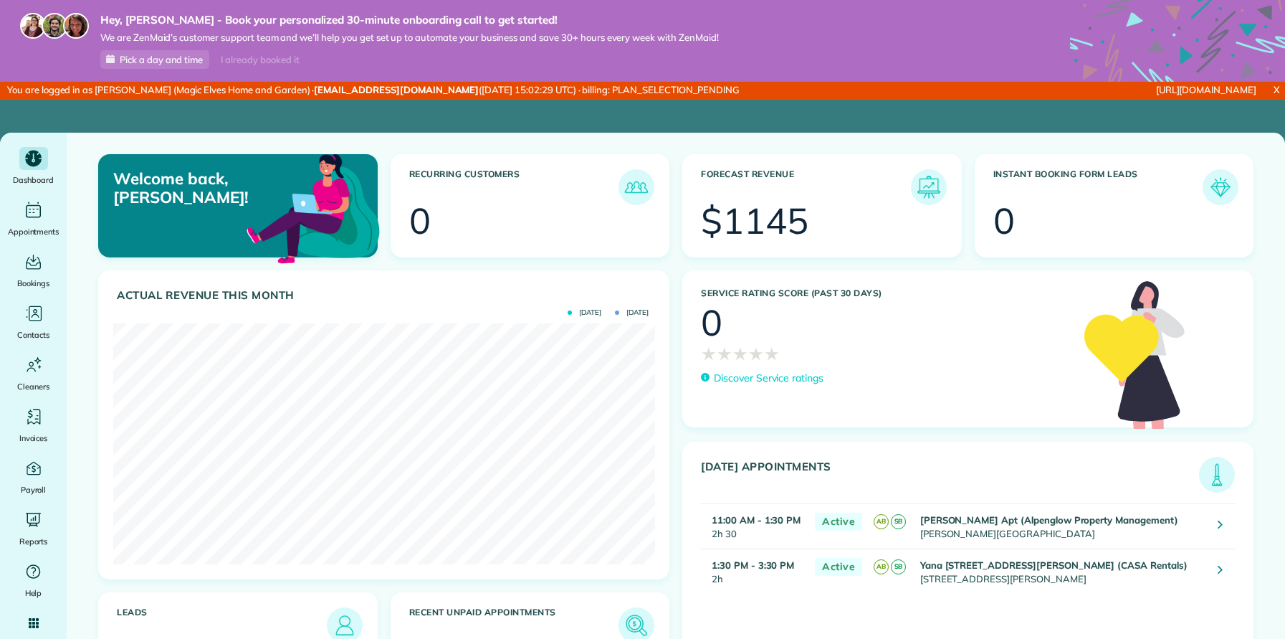 Image resolution: width=1285 pixels, height=639 pixels. I want to click on a: Bookings, so click(33, 270).